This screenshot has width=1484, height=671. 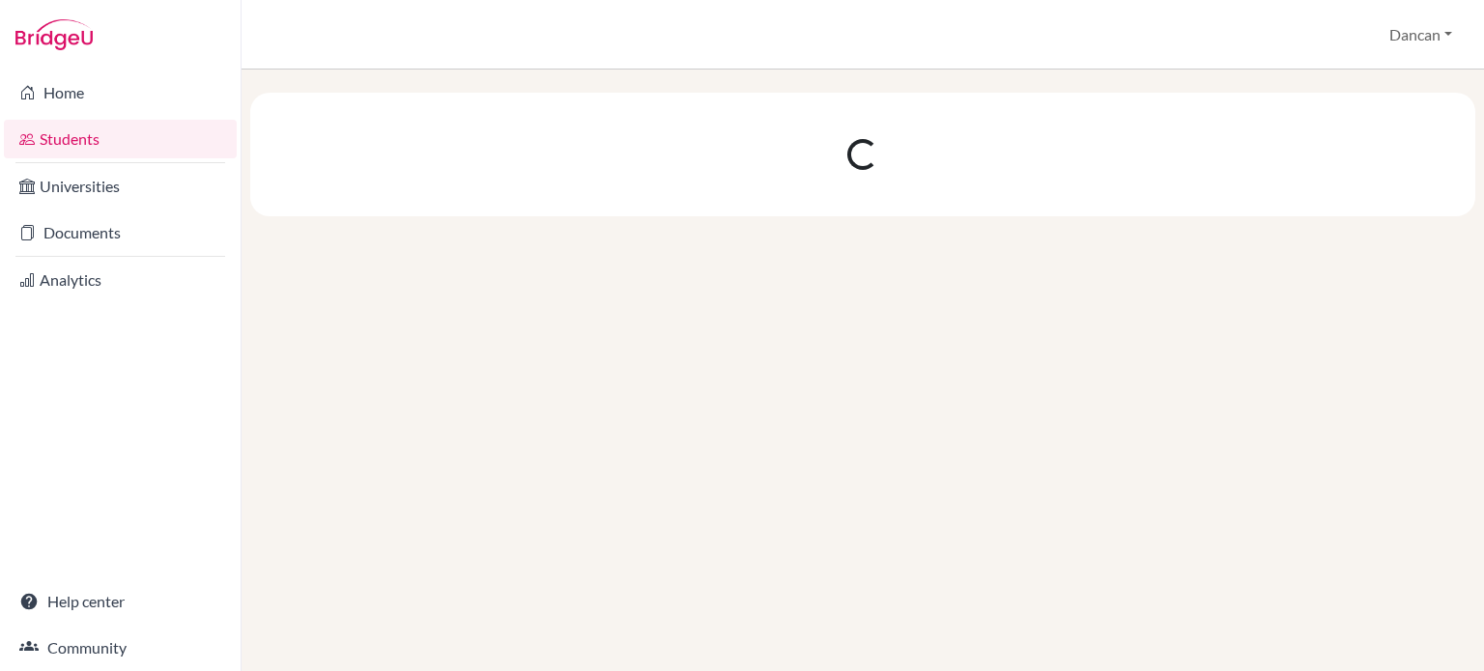 I want to click on a: Universities, so click(x=120, y=186).